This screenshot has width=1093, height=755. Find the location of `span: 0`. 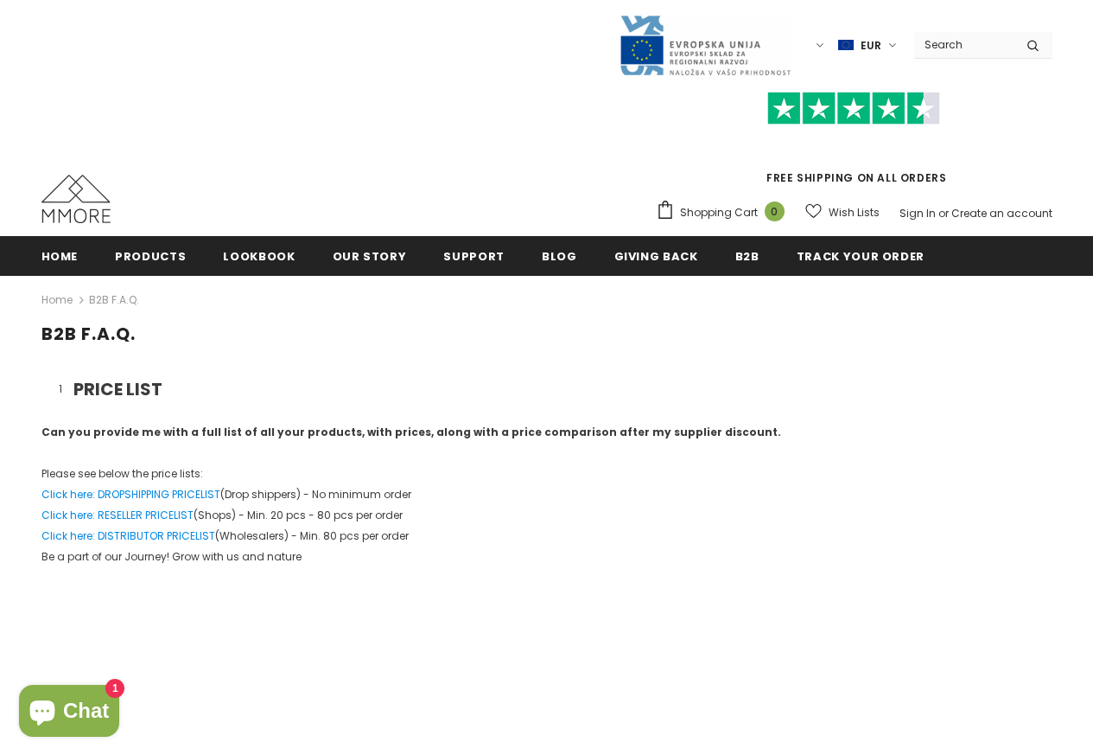

span: 0 is located at coordinates (774, 211).